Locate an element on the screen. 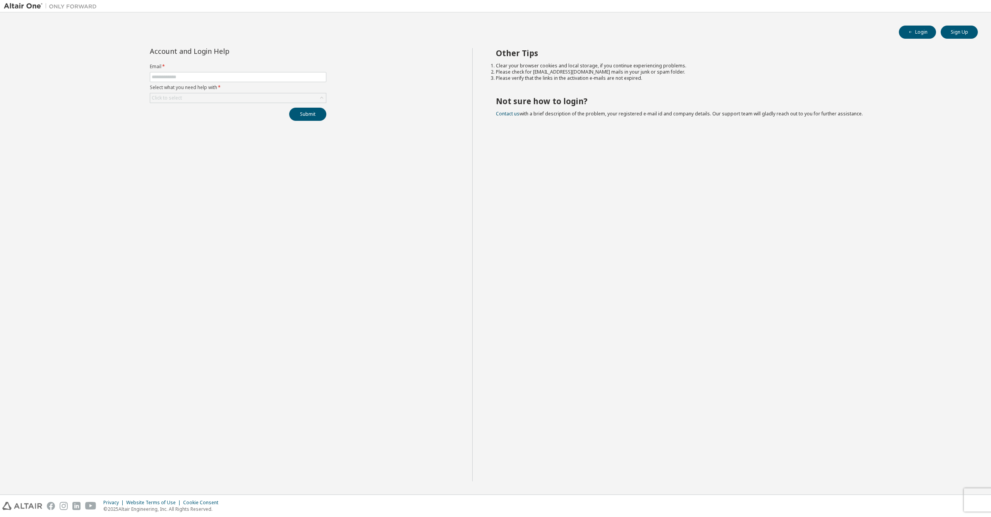 Image resolution: width=991 pixels, height=517 pixels. h2: Other Tips is located at coordinates (730, 53).